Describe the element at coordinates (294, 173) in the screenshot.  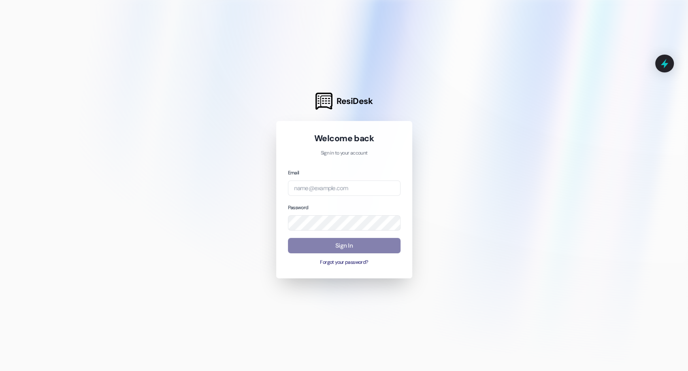
I see `label: Email` at that location.